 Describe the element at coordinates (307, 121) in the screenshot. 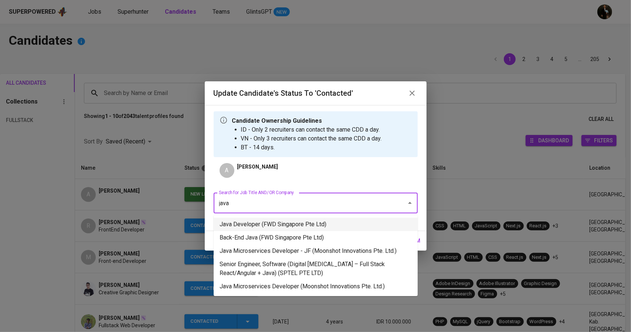

I see `p: Candidate Ownership Guidelines` at that location.